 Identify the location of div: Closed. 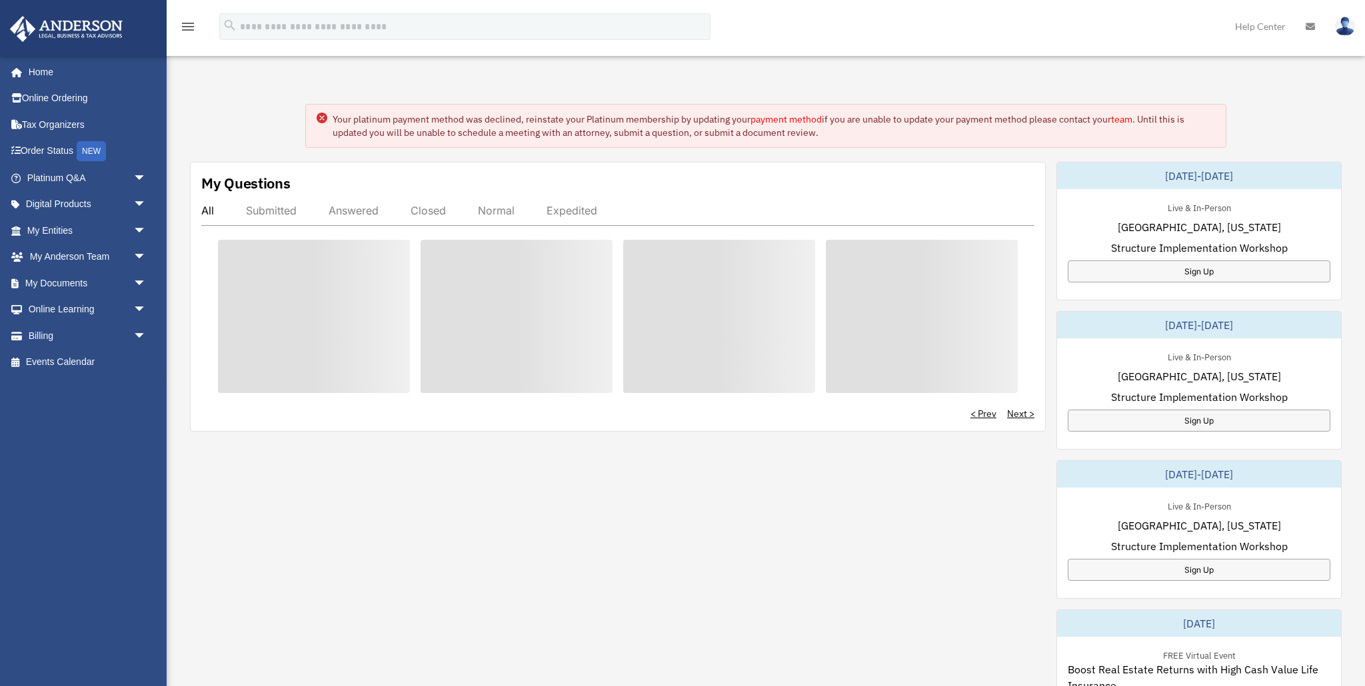
(428, 211).